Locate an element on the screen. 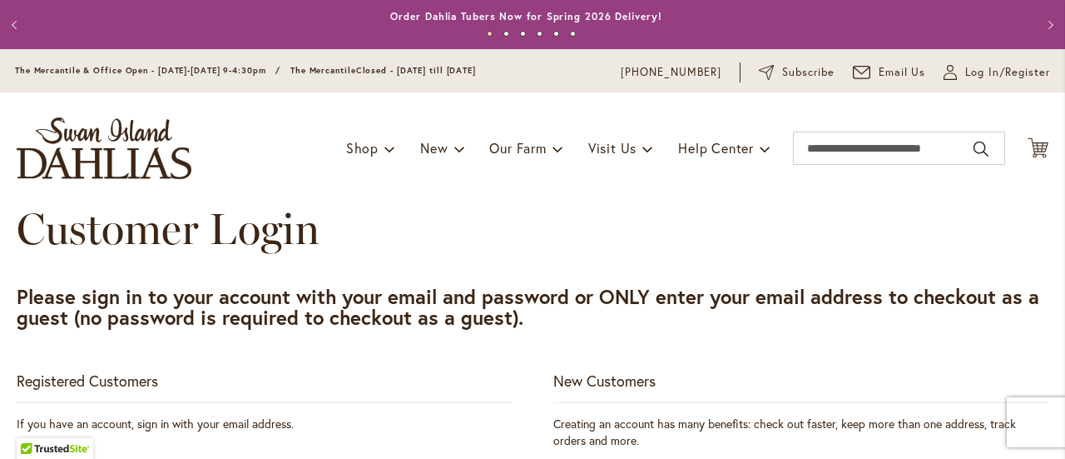 Image resolution: width=1065 pixels, height=459 pixels. strong: New Customers is located at coordinates (604, 380).